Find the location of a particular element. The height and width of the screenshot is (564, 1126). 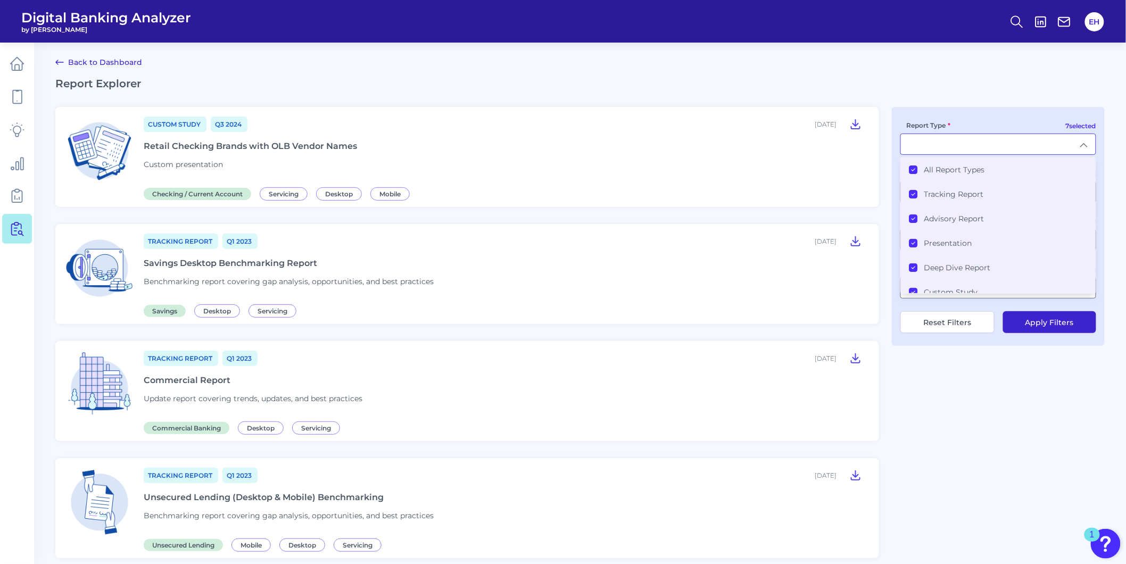

label: Presentation is located at coordinates (948, 243).